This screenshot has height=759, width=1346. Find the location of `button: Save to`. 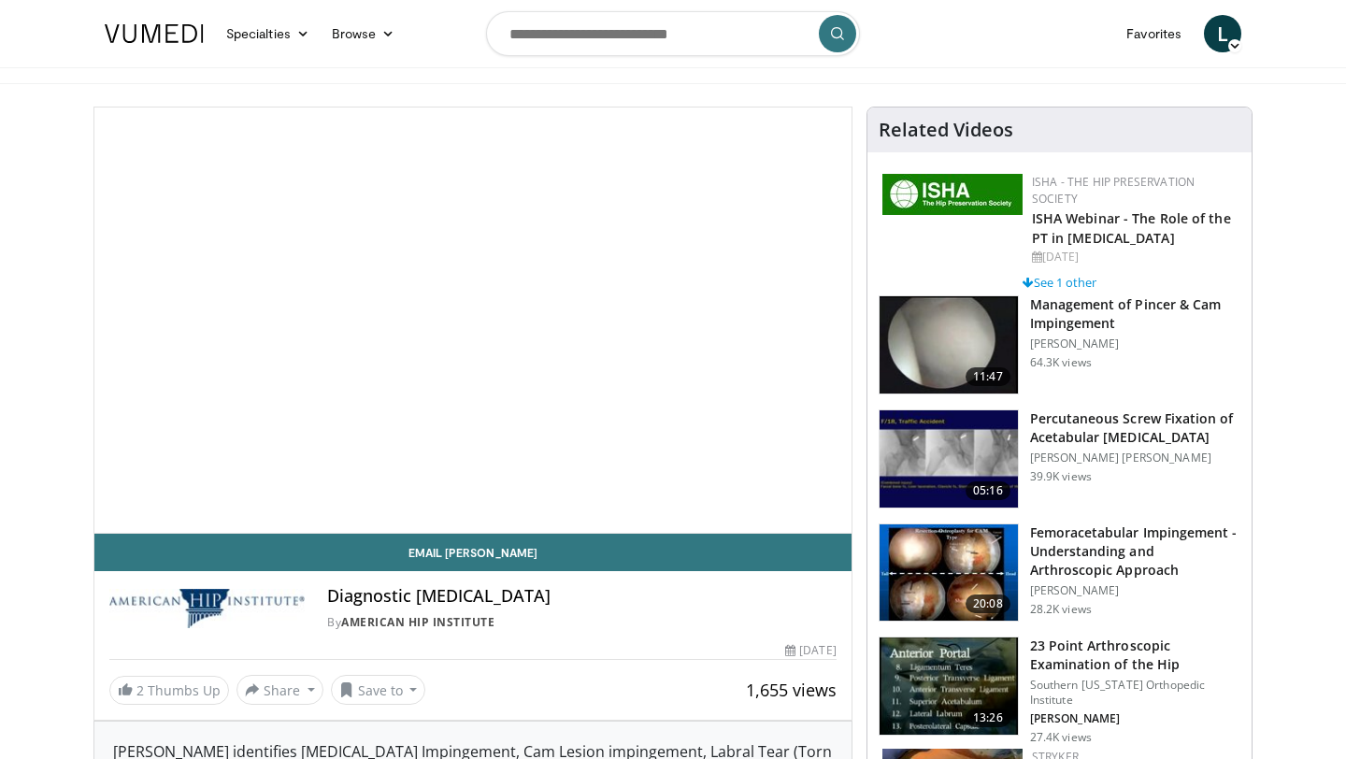

button: Save to is located at coordinates (379, 690).